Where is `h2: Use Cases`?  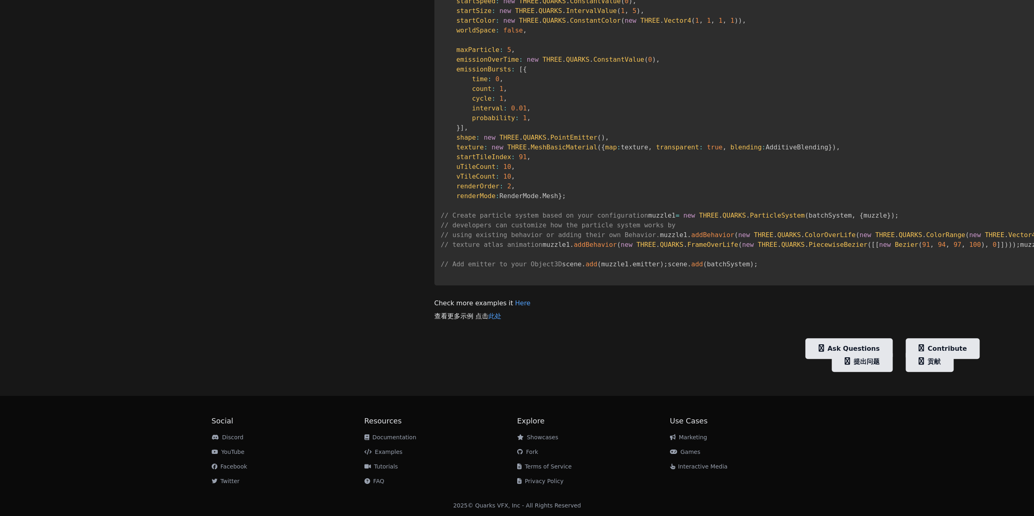 h2: Use Cases is located at coordinates (746, 421).